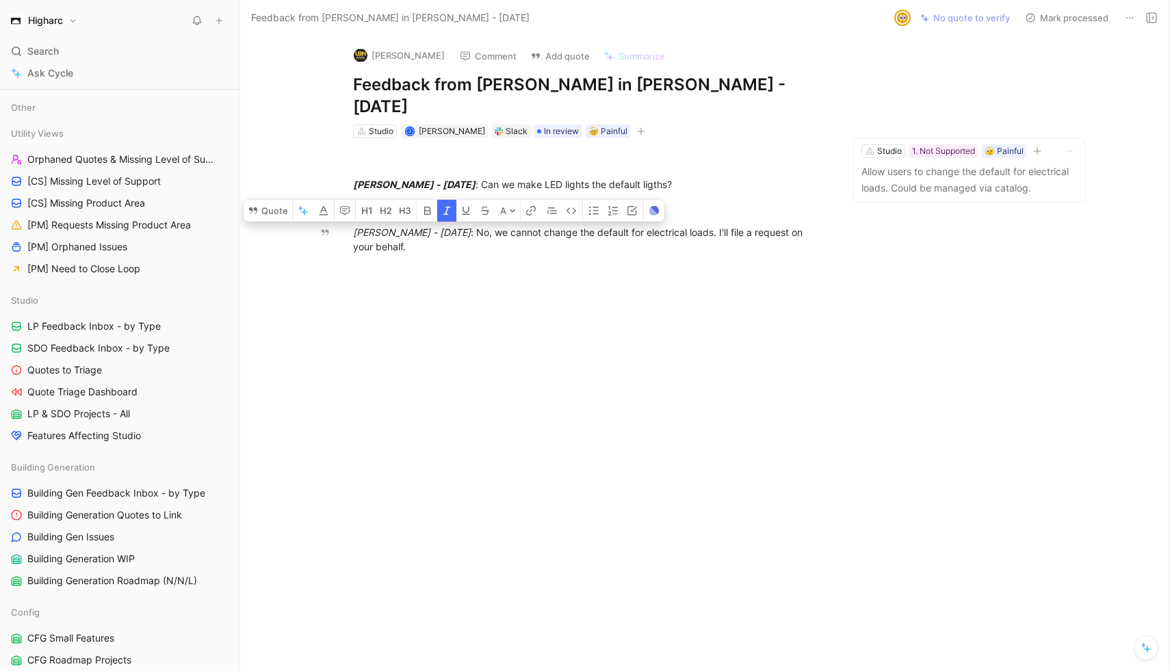 This screenshot has width=1170, height=671. Describe the element at coordinates (120, 660) in the screenshot. I see `a: CFG Roadmap Projects` at that location.